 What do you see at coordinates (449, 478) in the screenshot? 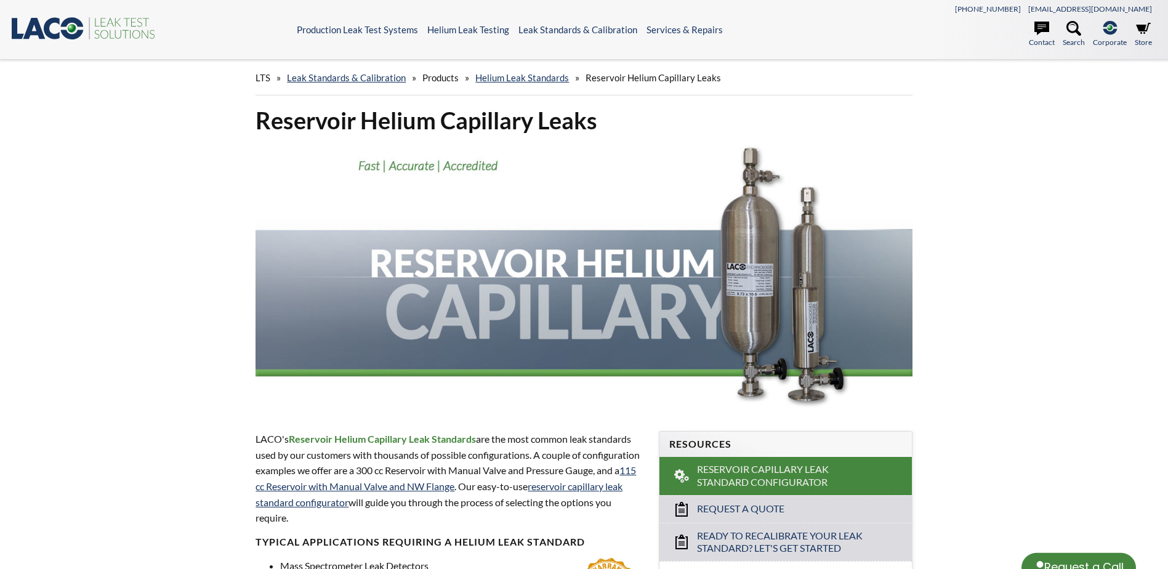
I see `p: are the most common leak standards used by our customers with thousands of possible configuration...` at bounding box center [449, 478].